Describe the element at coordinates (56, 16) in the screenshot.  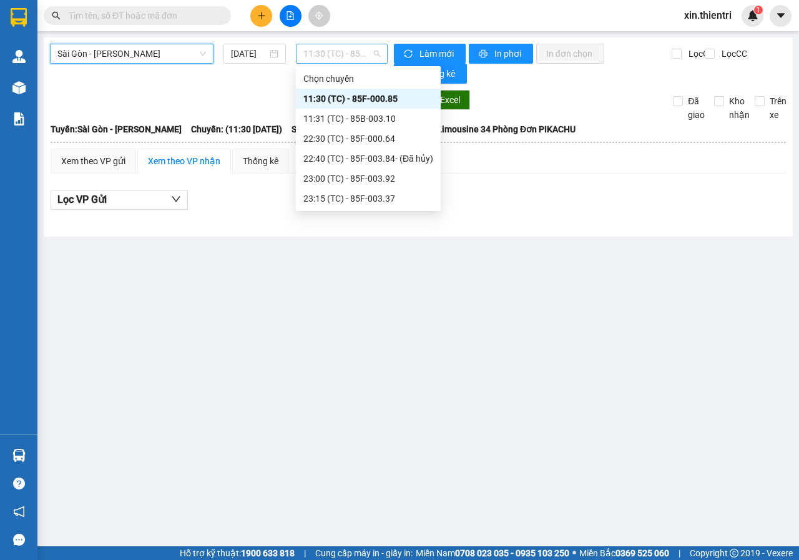
I see `span: search` at that location.